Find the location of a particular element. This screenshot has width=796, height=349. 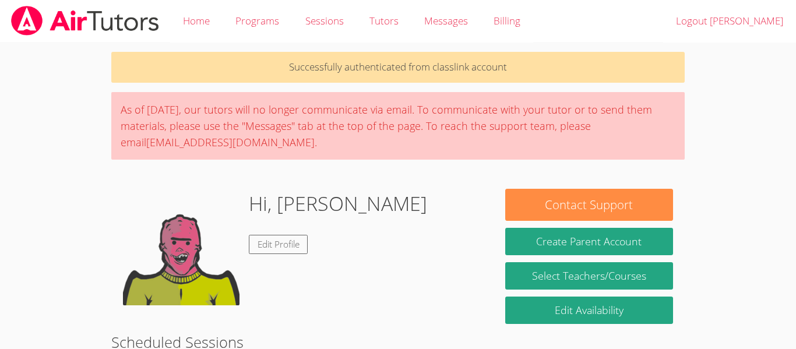

img: default.png is located at coordinates (181, 247).